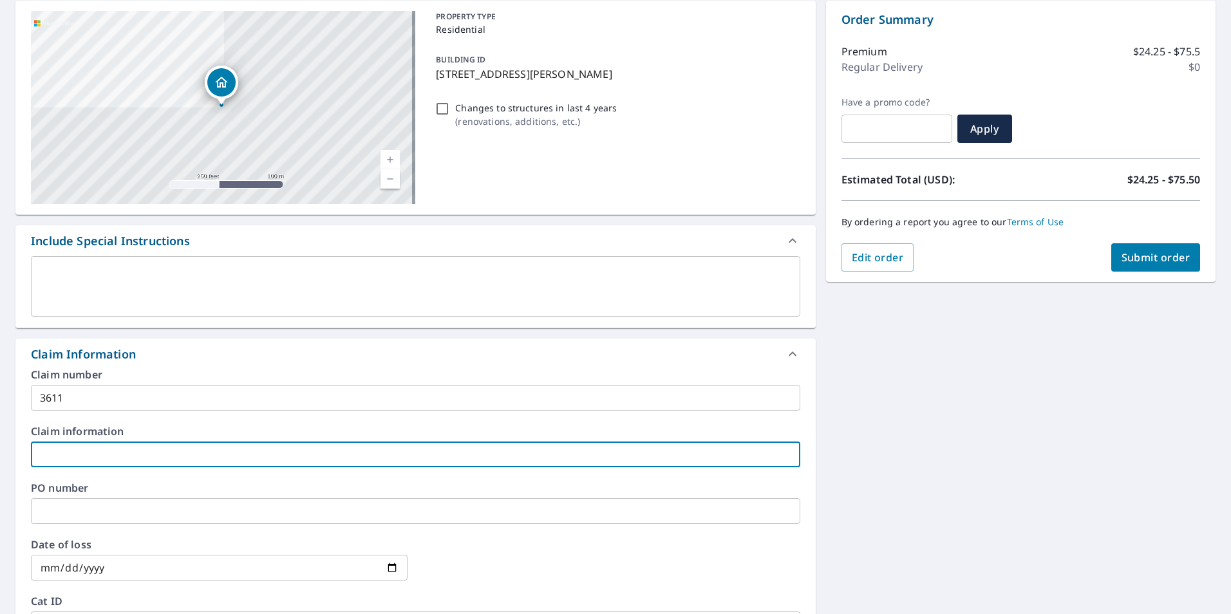 This screenshot has height=614, width=1231. What do you see at coordinates (878, 258) in the screenshot?
I see `button: Edit order` at bounding box center [878, 258].